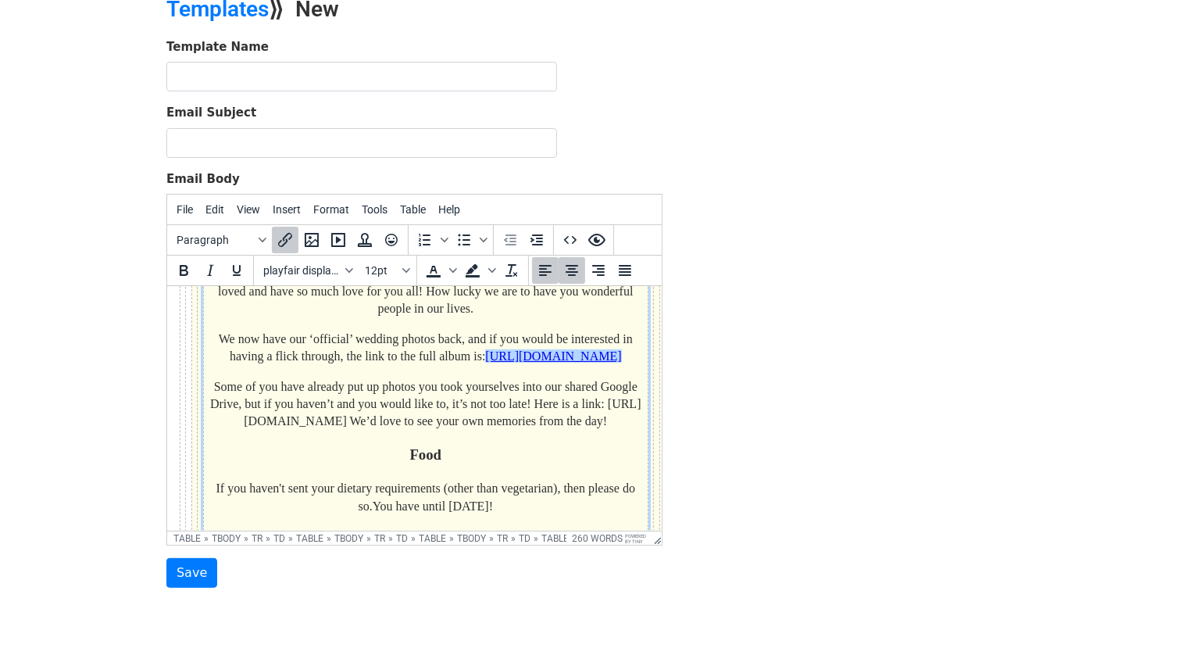  I want to click on button: Blocks, so click(221, 240).